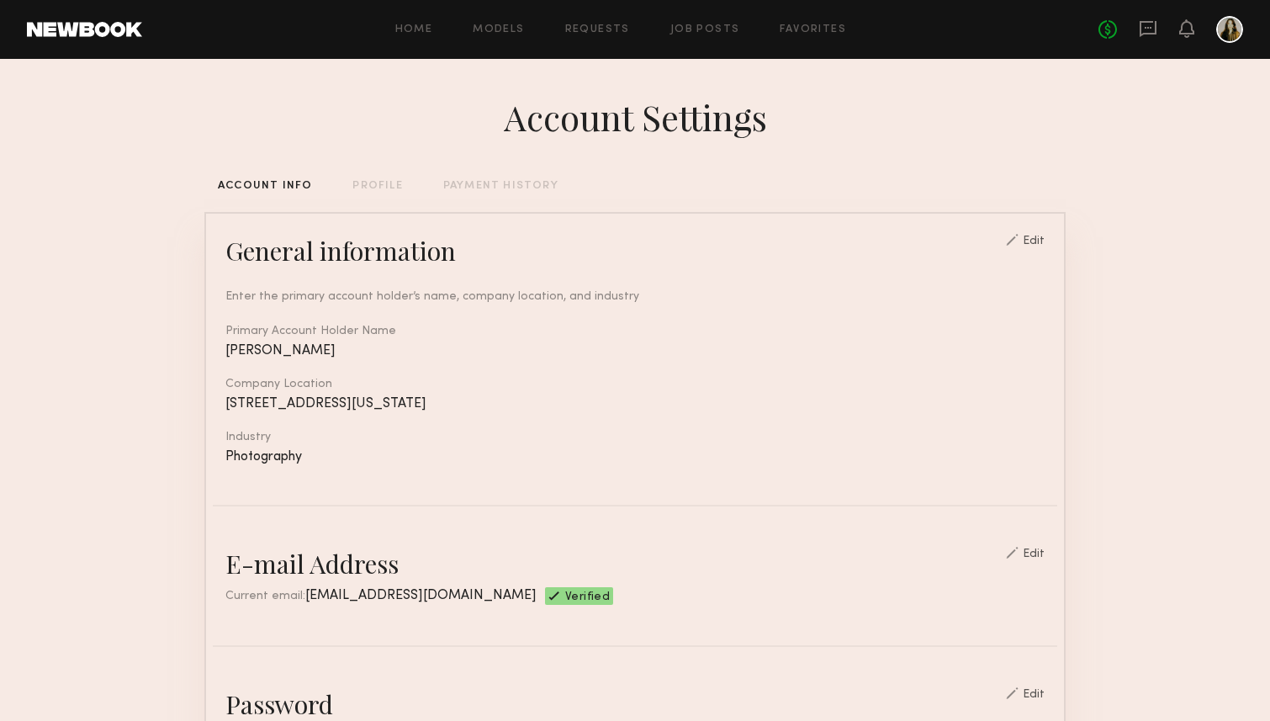  What do you see at coordinates (377, 186) in the screenshot?
I see `div: PROFILE` at bounding box center [377, 186].